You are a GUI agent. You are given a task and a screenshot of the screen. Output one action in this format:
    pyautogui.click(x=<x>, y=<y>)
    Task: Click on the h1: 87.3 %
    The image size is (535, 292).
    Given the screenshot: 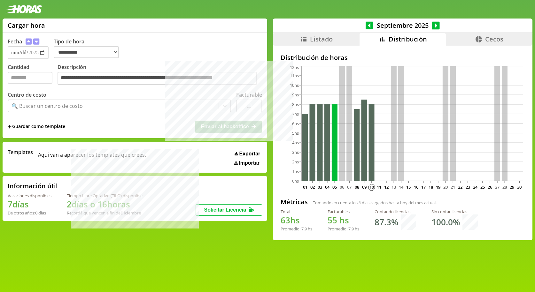 What is the action you would take?
    pyautogui.click(x=386, y=222)
    